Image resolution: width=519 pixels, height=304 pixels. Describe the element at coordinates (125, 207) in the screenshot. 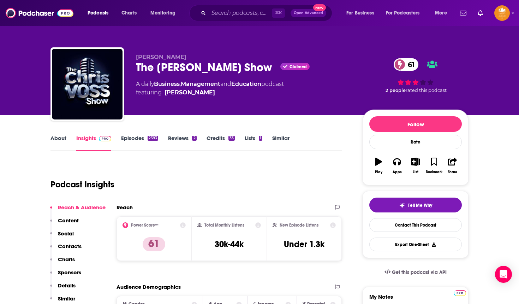

I see `h2: Reach` at that location.